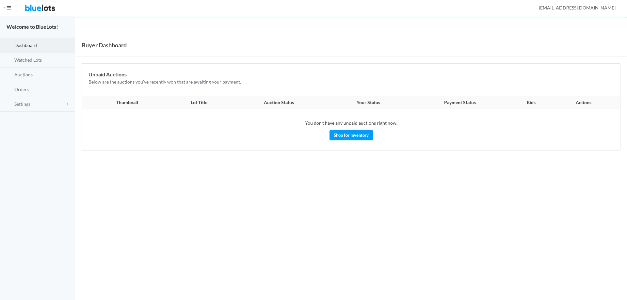 This screenshot has height=300, width=627. What do you see at coordinates (107, 74) in the screenshot?
I see `b: Unpaid Auctions` at bounding box center [107, 74].